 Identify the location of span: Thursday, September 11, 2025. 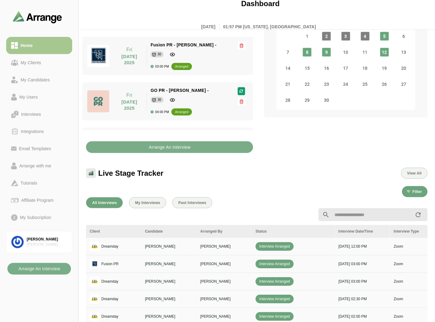
(365, 52).